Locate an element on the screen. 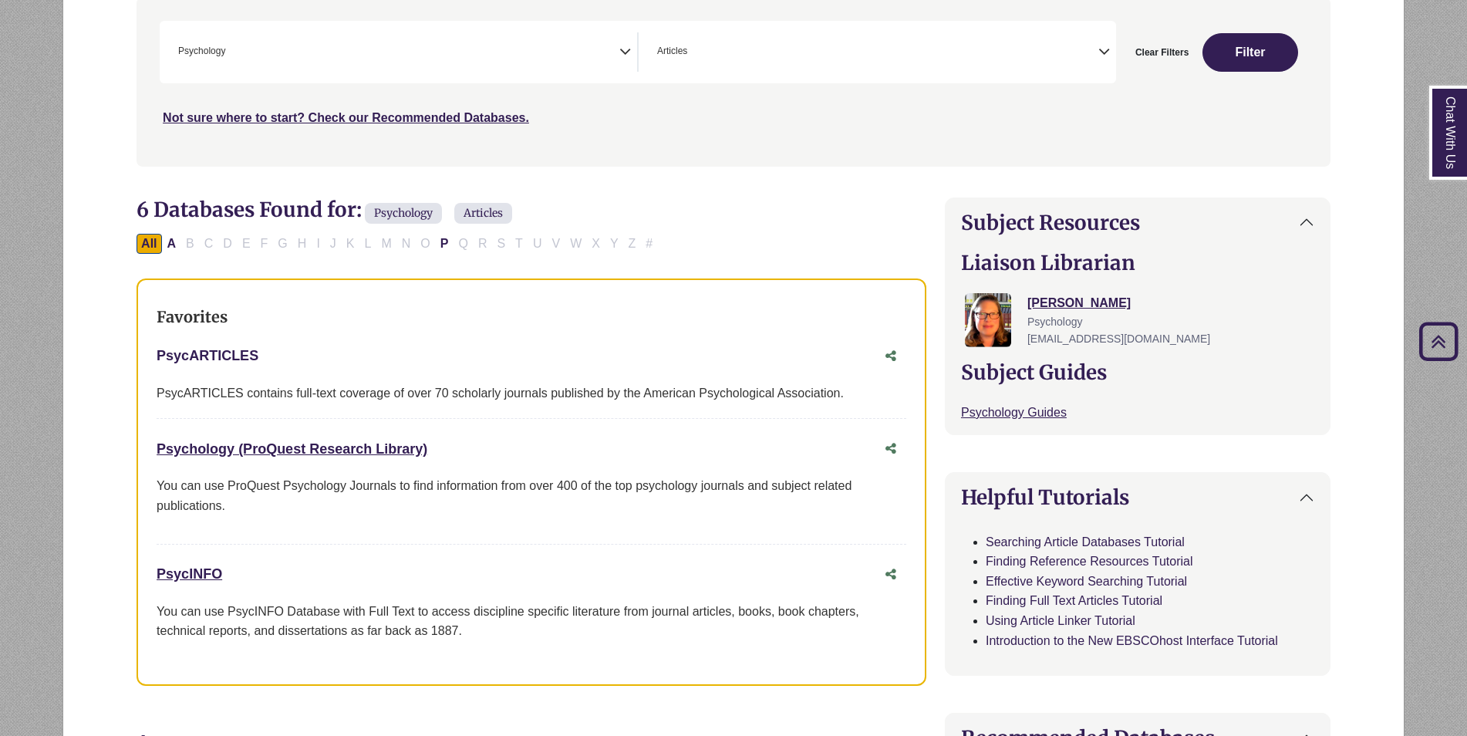  img: Jessica Moore is located at coordinates (988, 320).